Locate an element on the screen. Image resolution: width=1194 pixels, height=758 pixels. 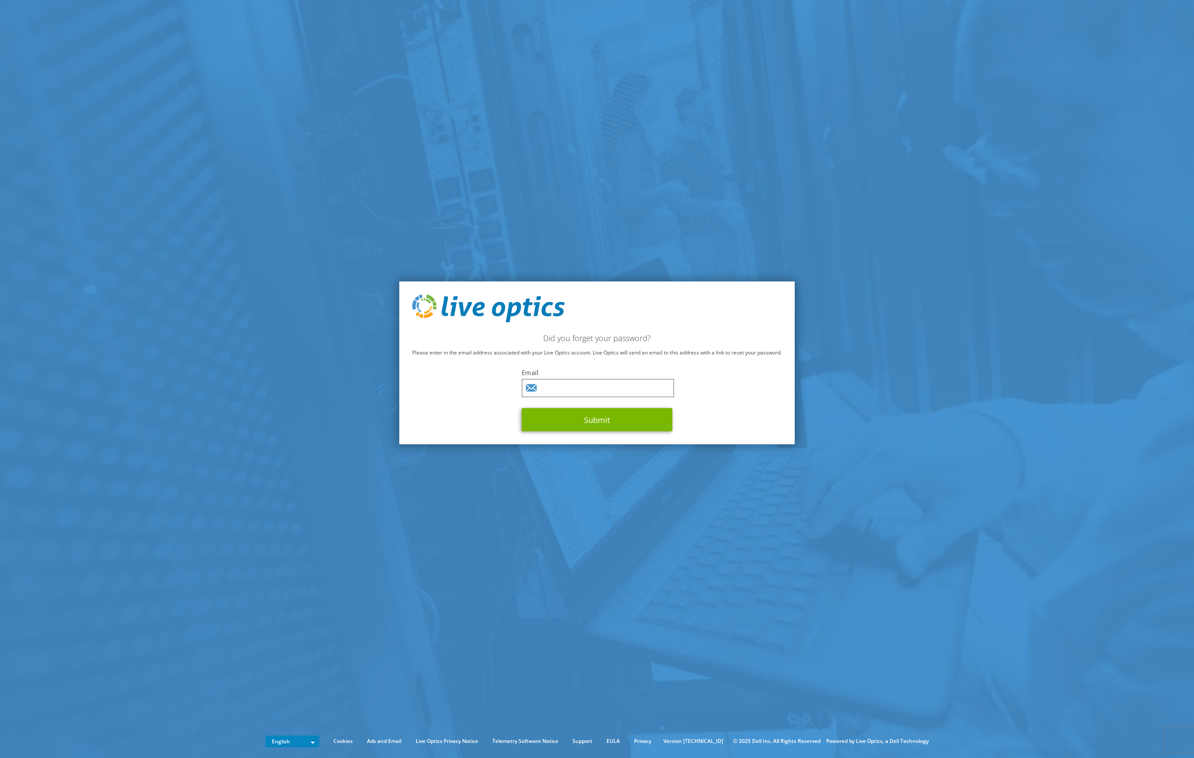
a: Support is located at coordinates (582, 741).